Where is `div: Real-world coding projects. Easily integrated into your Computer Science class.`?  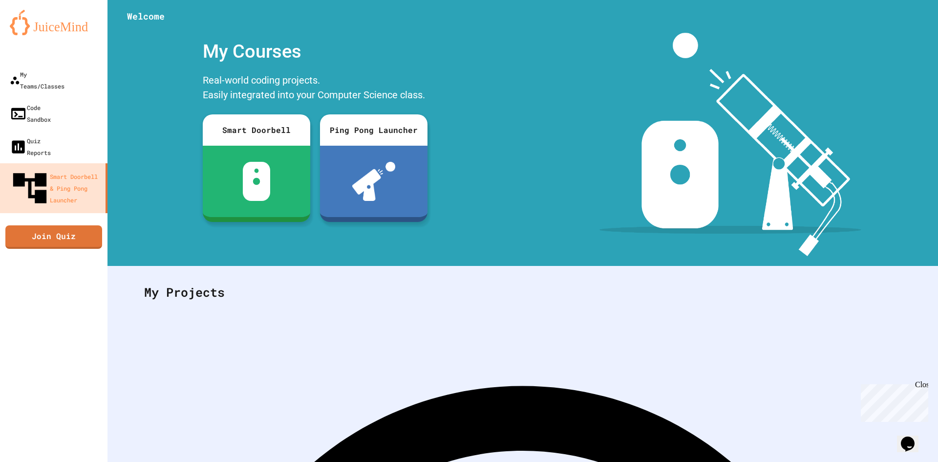
div: Real-world coding projects. Easily integrated into your Computer Science class. is located at coordinates (315, 88).